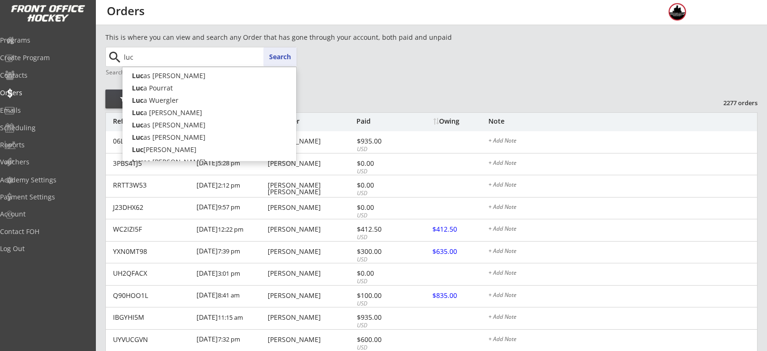  What do you see at coordinates (305, 37) in the screenshot?
I see `div: This is where you can view and search any Order that has gone through your account, both paid and...` at bounding box center [305, 37].